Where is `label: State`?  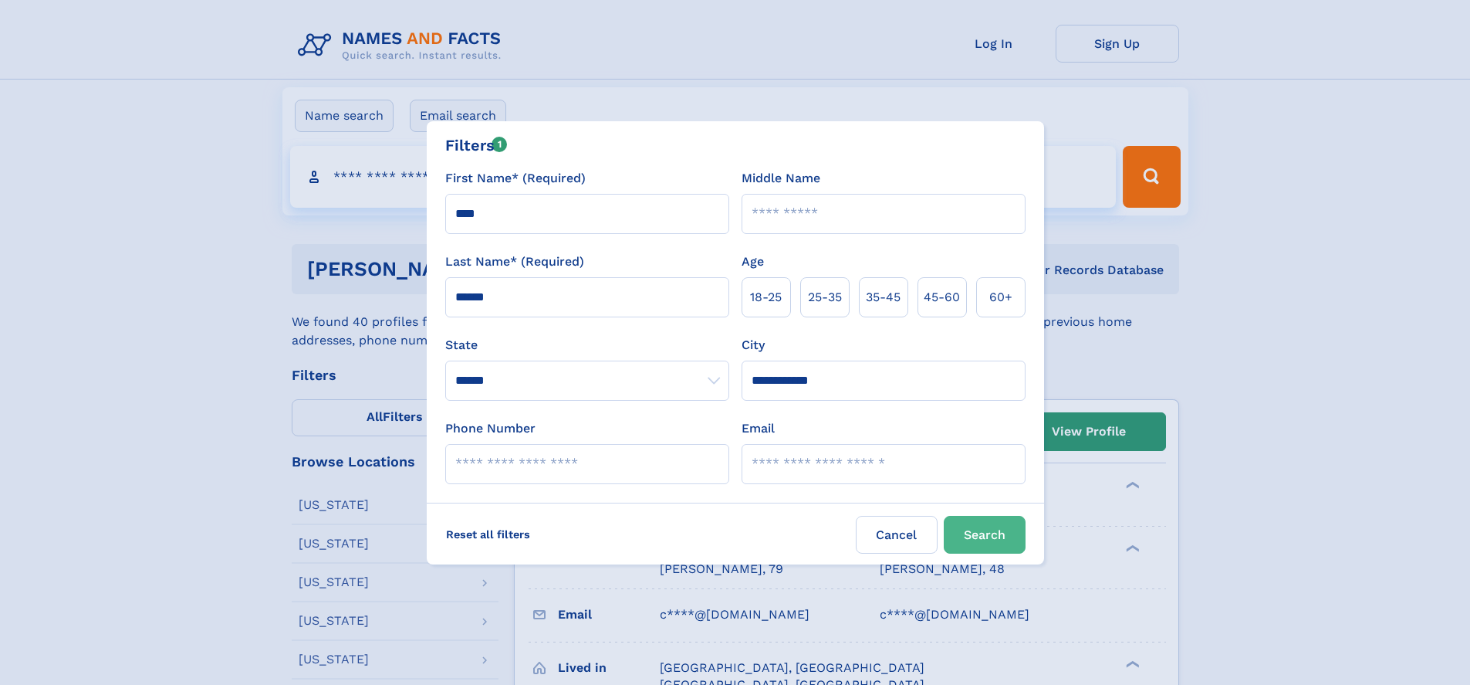
label: State is located at coordinates (587, 345).